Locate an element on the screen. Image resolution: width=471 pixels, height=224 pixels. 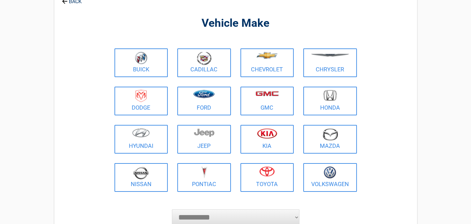
img: hyundai is located at coordinates (141, 133).